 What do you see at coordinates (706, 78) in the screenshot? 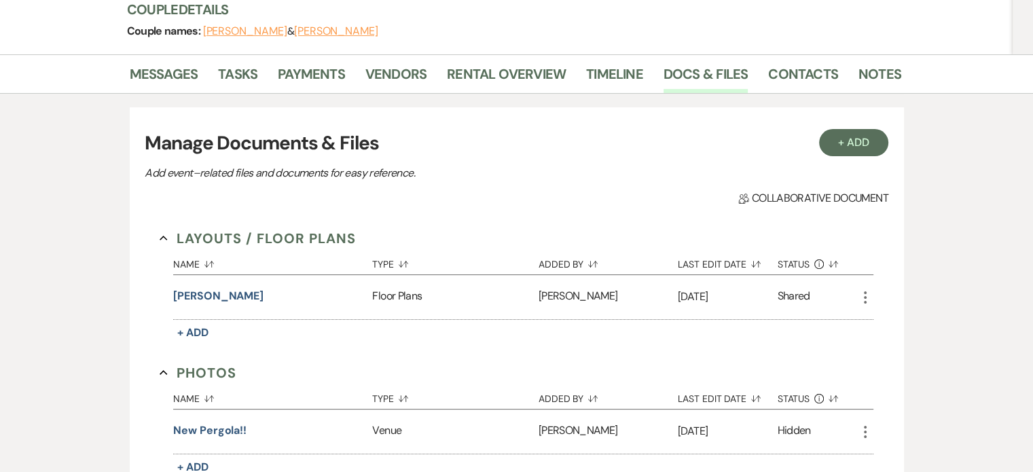
I see `a: Docs & Files` at bounding box center [706, 78].